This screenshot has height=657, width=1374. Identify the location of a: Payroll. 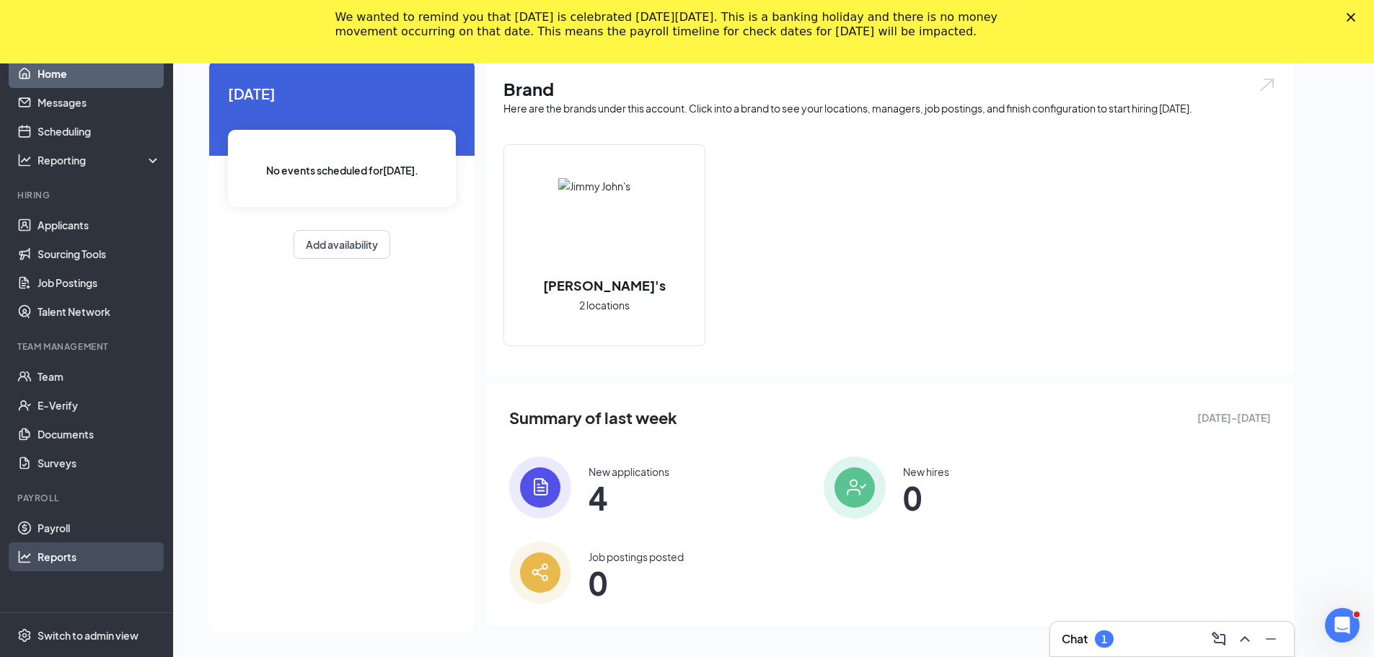
(99, 528).